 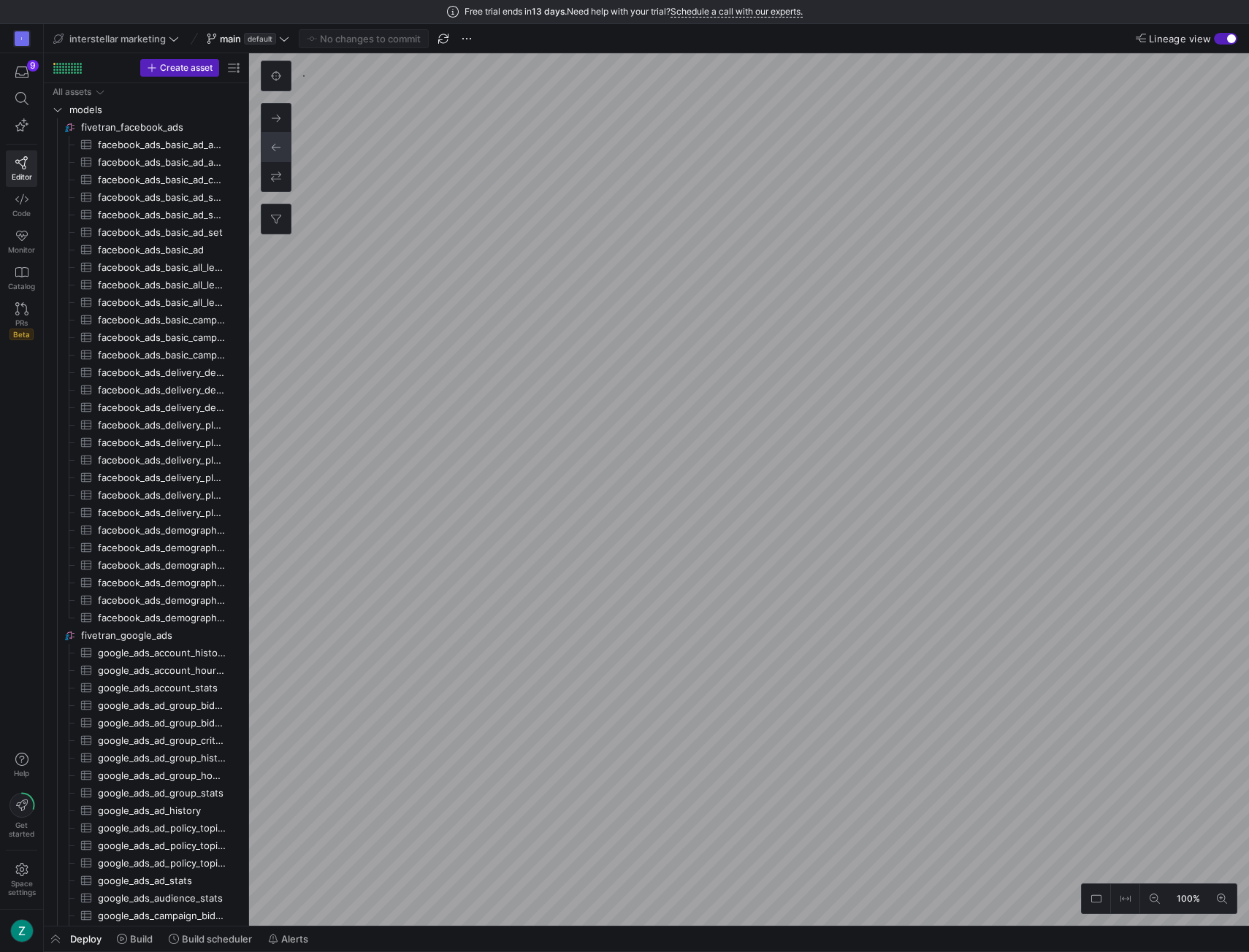 What do you see at coordinates (146, 792) in the screenshot?
I see `a: google_ads_ad_group_stats​​​​​​​​​` at bounding box center [146, 792].